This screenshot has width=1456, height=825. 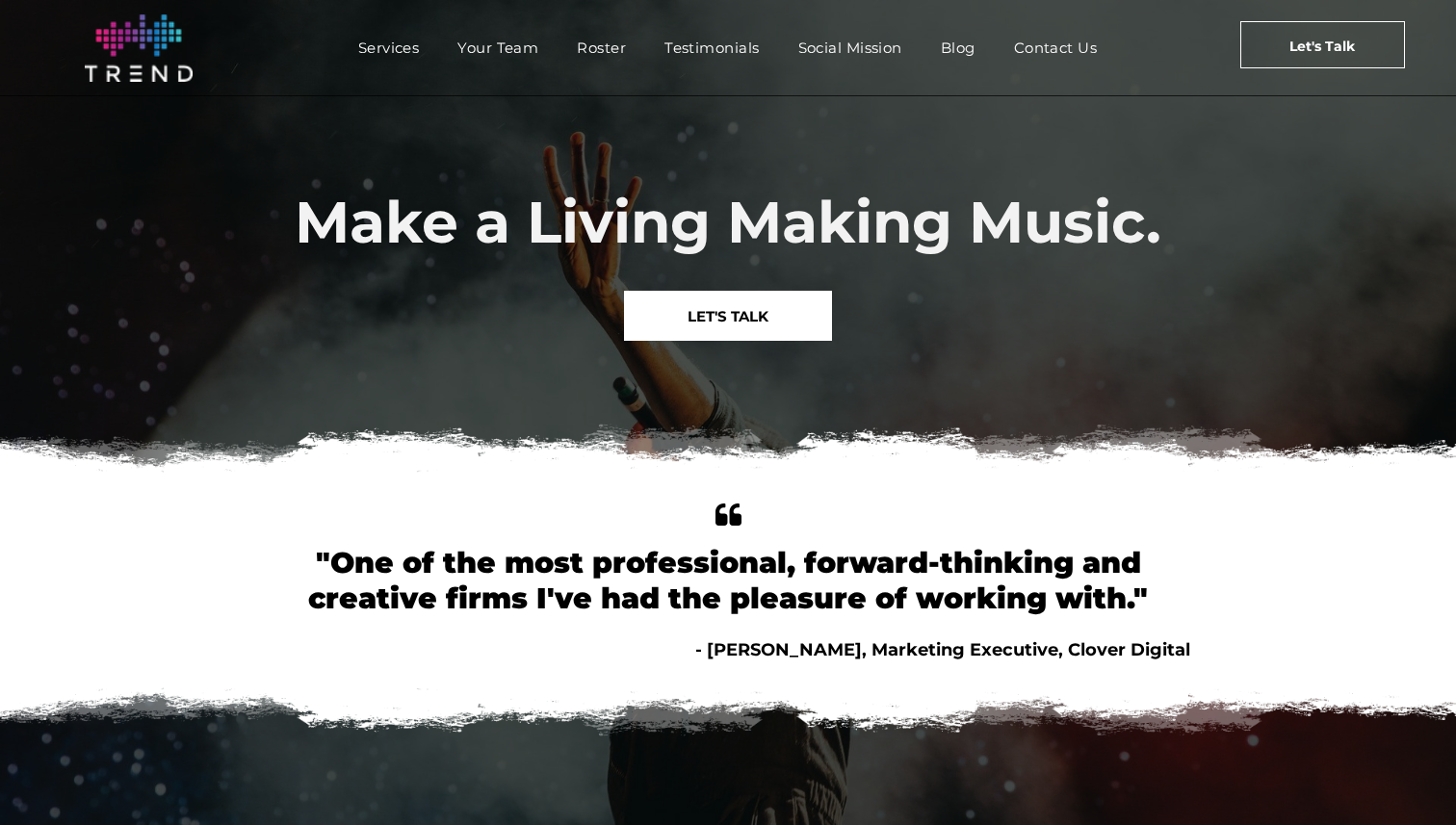 I want to click on span: LET'S TALK, so click(x=728, y=316).